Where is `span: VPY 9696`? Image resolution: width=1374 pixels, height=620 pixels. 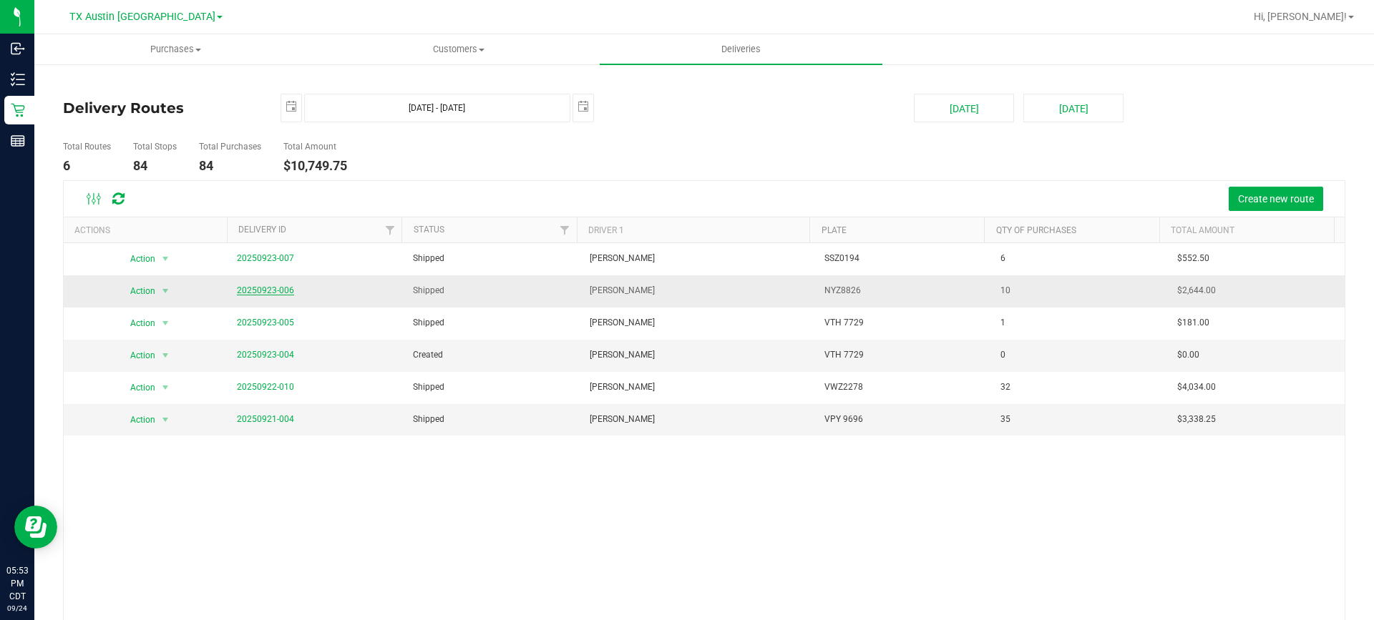 span: VPY 9696 is located at coordinates (844, 419).